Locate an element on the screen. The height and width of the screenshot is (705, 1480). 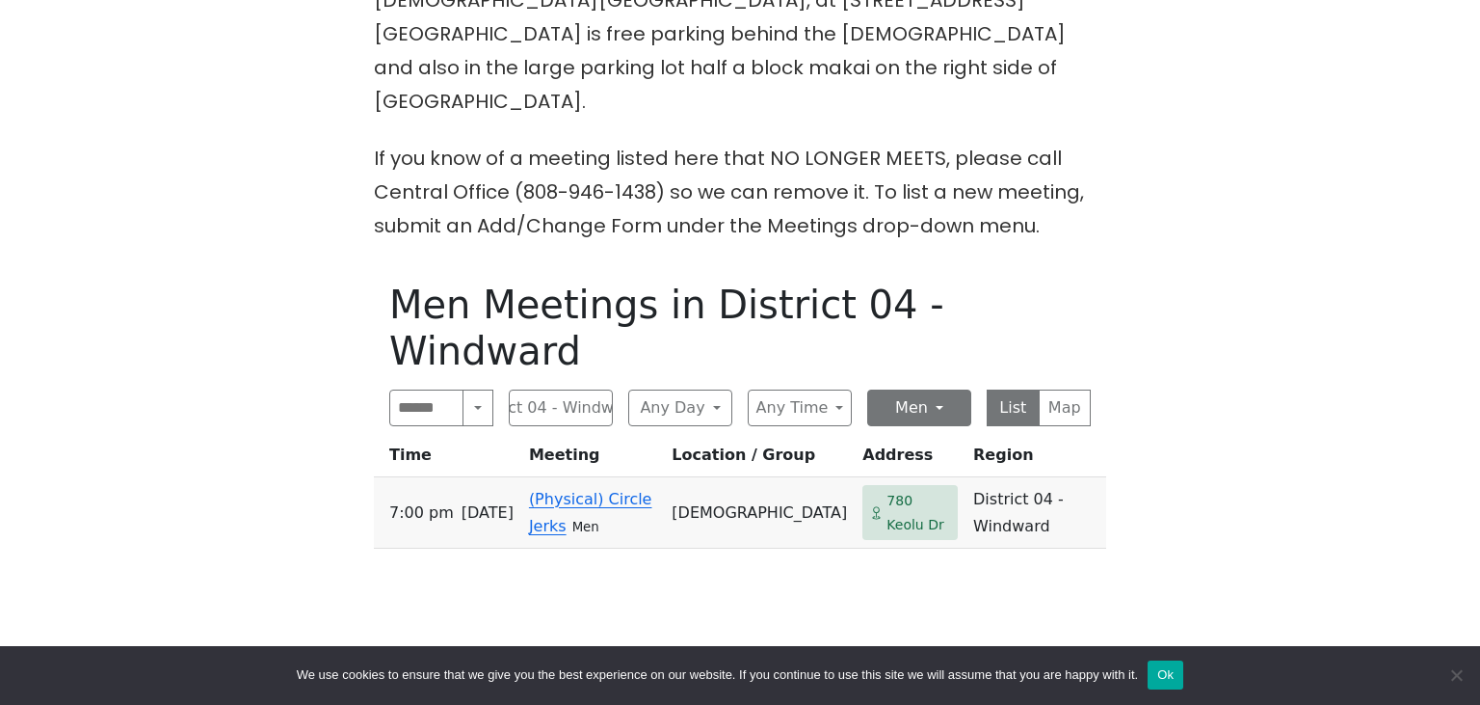
th: Address is located at coordinates (910, 459).